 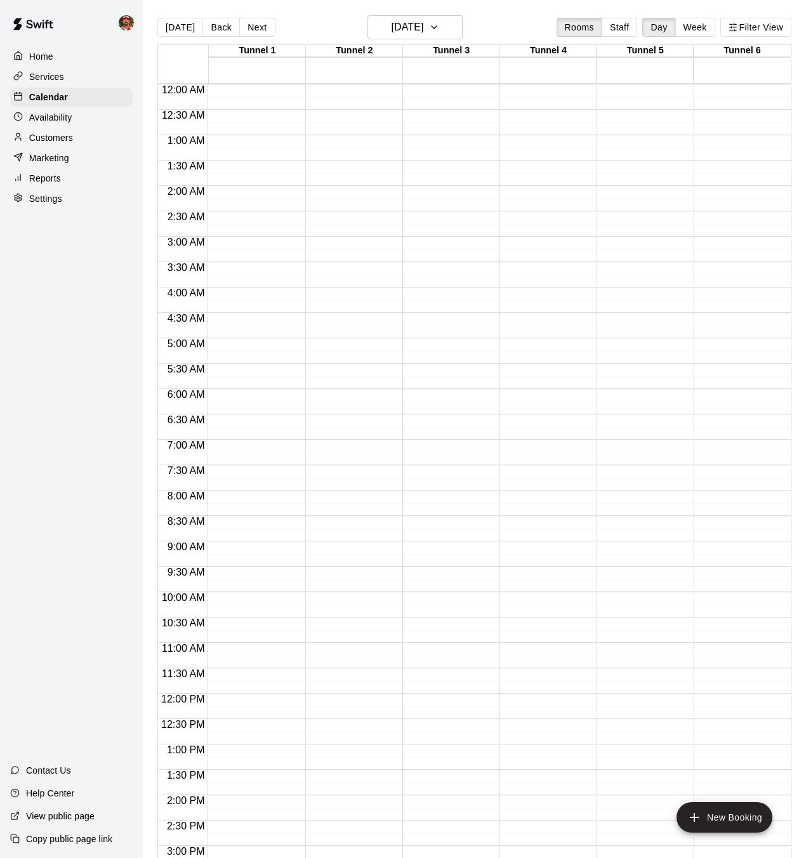 What do you see at coordinates (45, 178) in the screenshot?
I see `p: Reports` at bounding box center [45, 178].